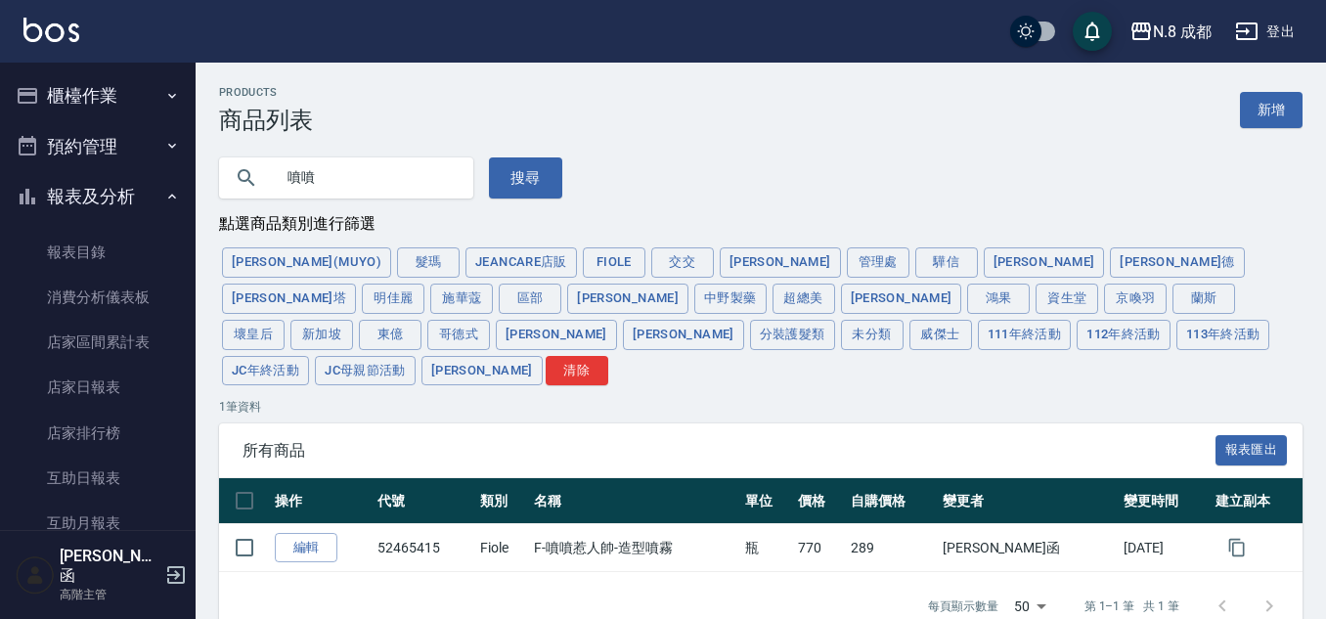 The width and height of the screenshot is (1326, 619). Describe the element at coordinates (1092, 31) in the screenshot. I see `button: save` at that location.